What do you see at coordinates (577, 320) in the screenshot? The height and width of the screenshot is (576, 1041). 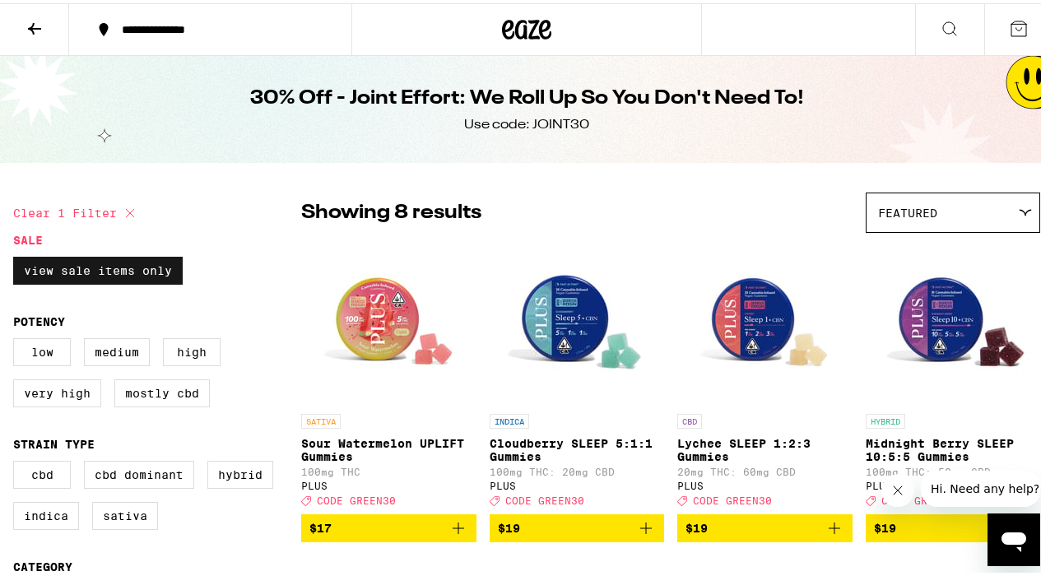 I see `img: PLUS - Cloudberry SLEEP 5:1:1 Gummies` at bounding box center [577, 320].